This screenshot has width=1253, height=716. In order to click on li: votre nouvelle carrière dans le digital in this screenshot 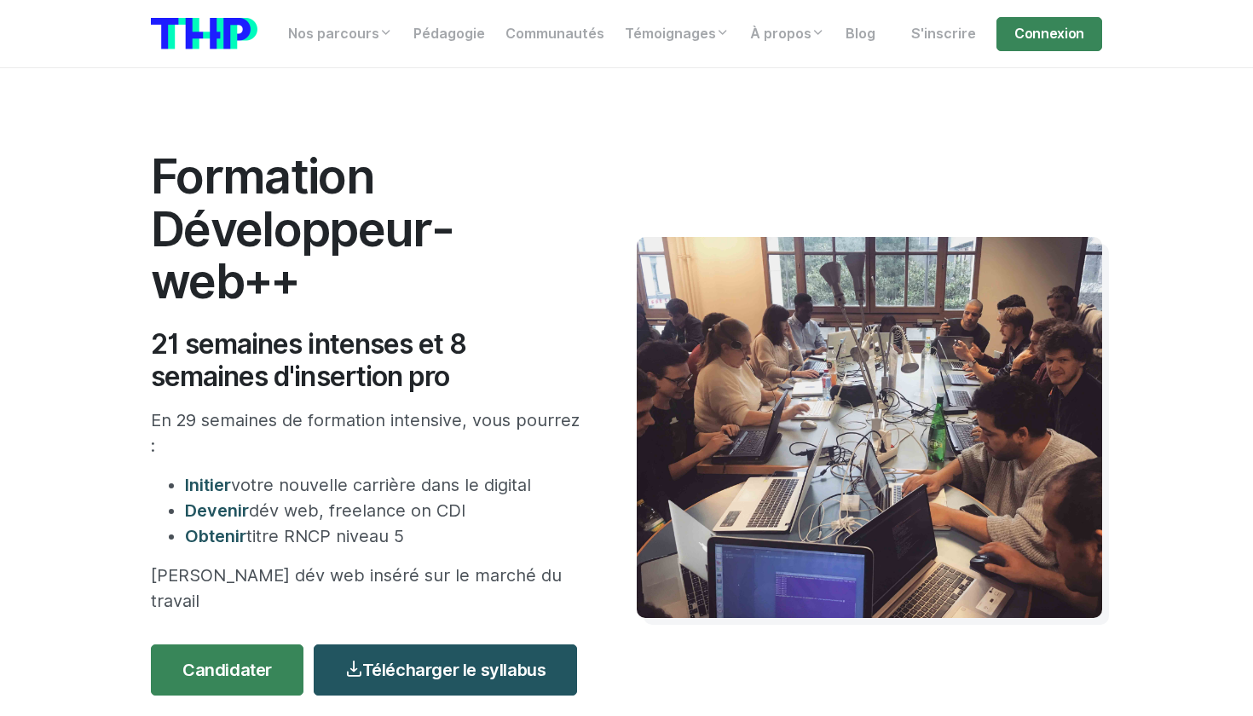, I will do `click(385, 485)`.